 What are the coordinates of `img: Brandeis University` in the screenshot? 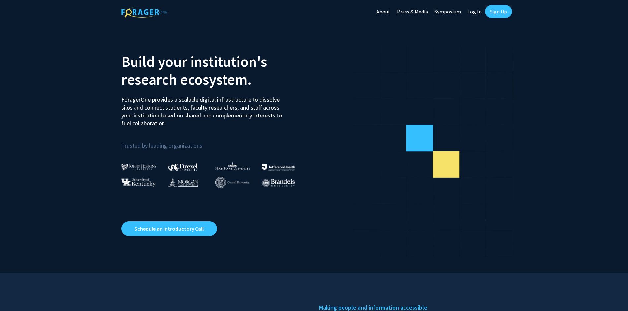 It's located at (278, 183).